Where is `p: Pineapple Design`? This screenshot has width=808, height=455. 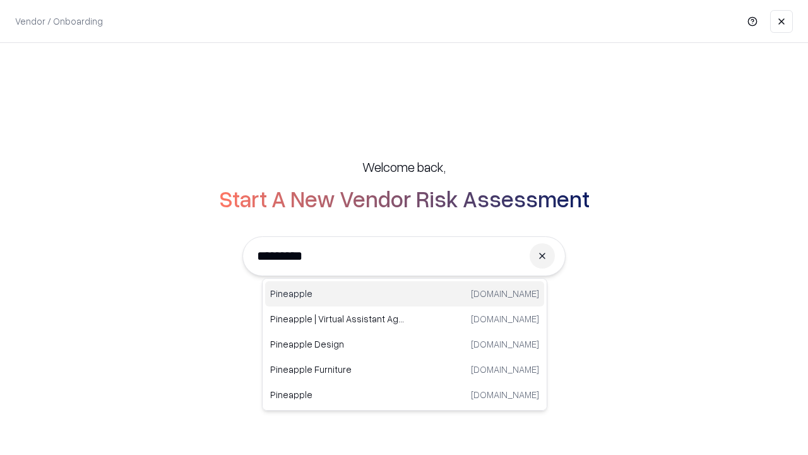
p: Pineapple Design is located at coordinates (337, 344).